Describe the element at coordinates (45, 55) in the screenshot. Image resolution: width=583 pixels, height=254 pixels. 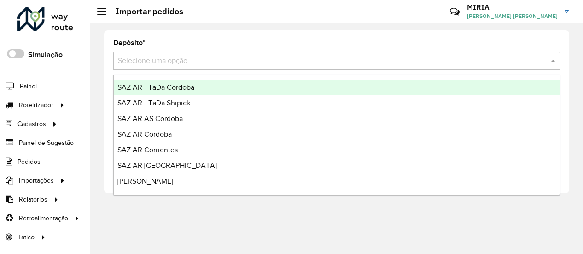
I see `label: Simulação` at that location.